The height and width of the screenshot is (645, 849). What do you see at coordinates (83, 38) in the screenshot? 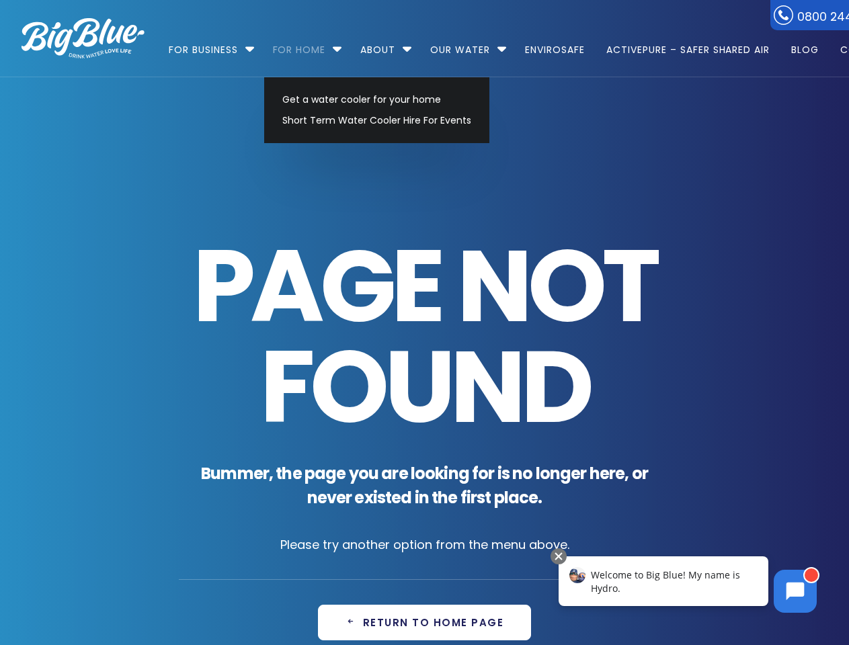
I see `img: logo` at bounding box center [83, 38].